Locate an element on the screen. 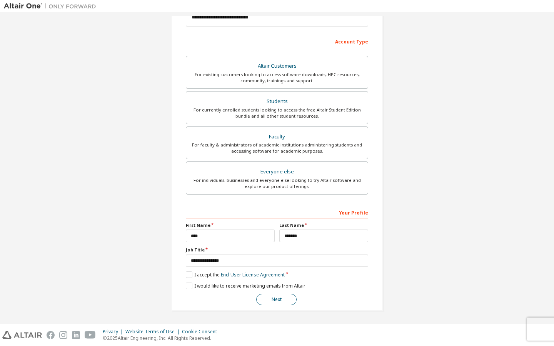 The width and height of the screenshot is (554, 346). div: Privacy is located at coordinates (114, 332).